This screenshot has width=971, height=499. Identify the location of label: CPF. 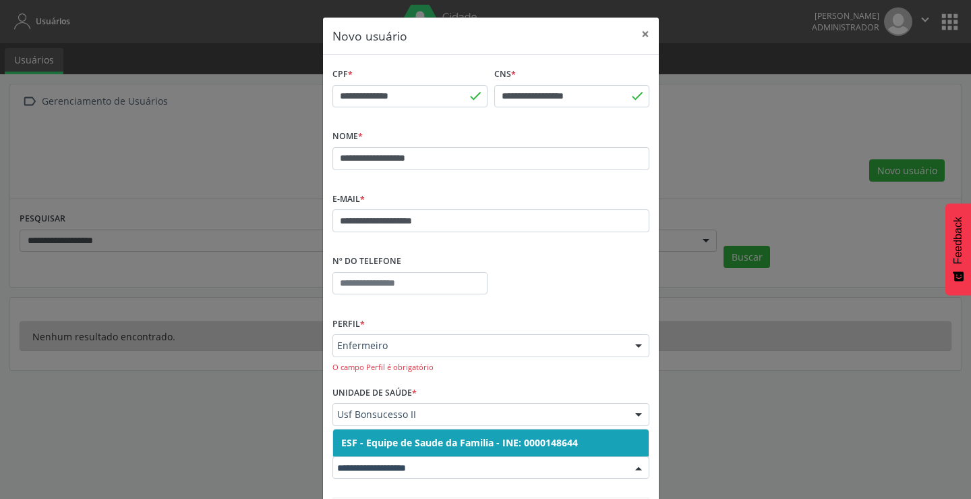
(343, 74).